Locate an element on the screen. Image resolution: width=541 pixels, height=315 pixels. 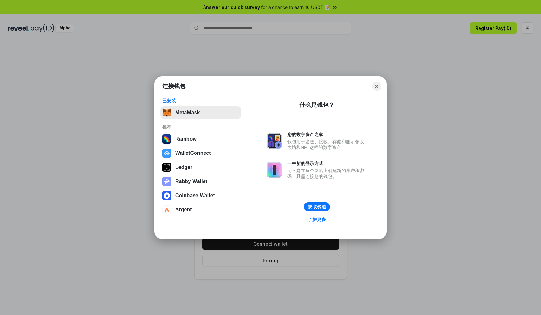
div: 一种新的登录方式 is located at coordinates (327, 164).